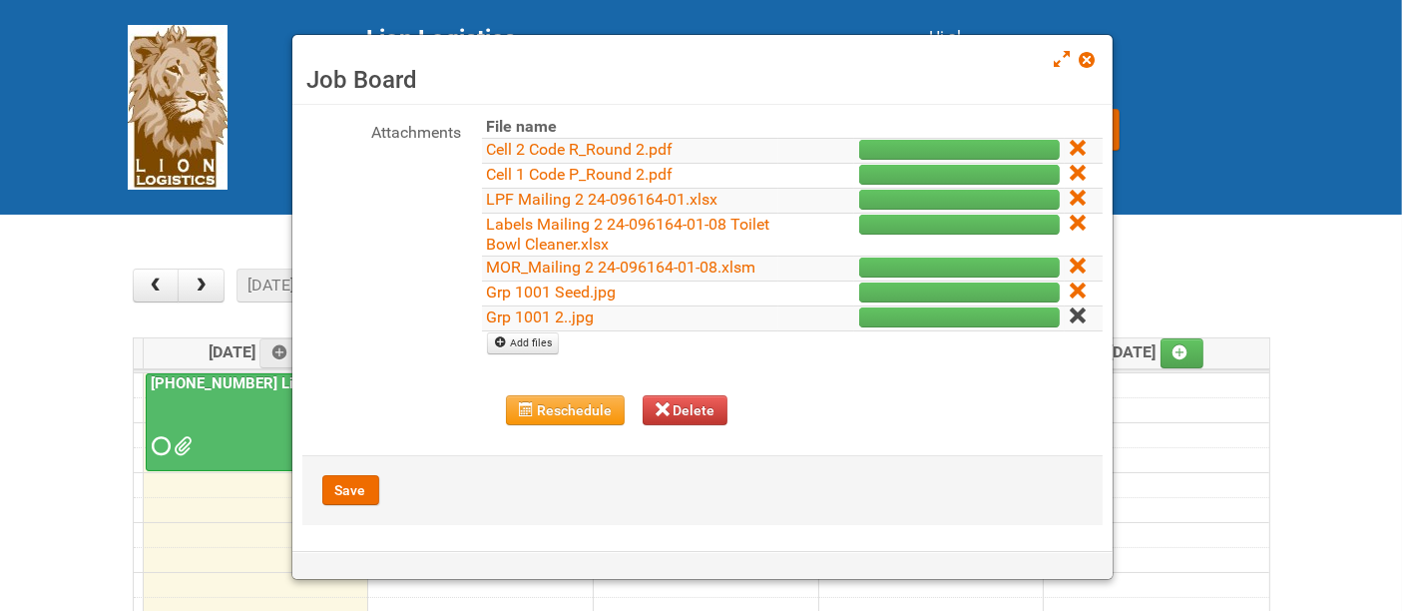 This screenshot has height=611, width=1402. Describe the element at coordinates (178, 106) in the screenshot. I see `a: Lion Logistics` at that location.